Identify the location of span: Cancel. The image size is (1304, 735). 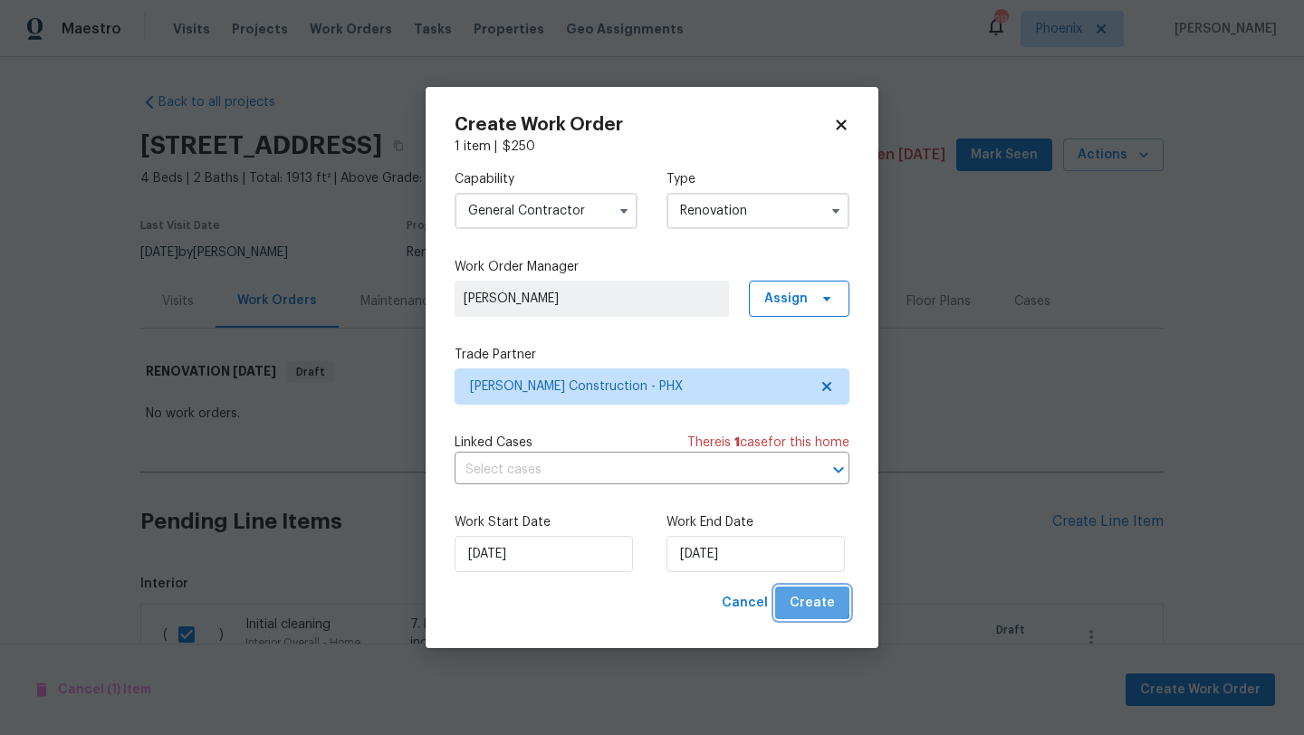
(744, 603).